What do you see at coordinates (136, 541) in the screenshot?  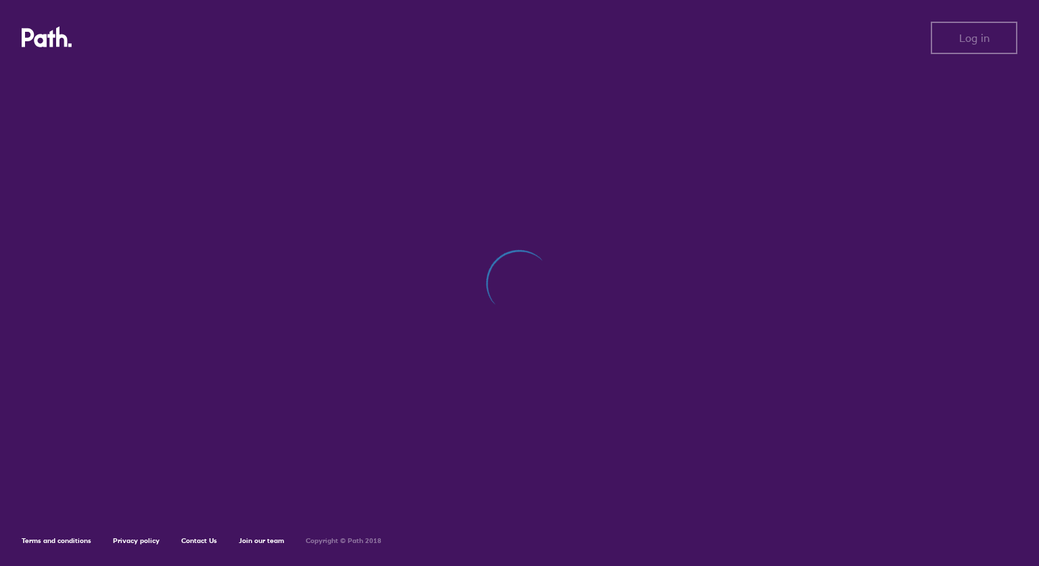 I see `a: Privacy policy` at bounding box center [136, 541].